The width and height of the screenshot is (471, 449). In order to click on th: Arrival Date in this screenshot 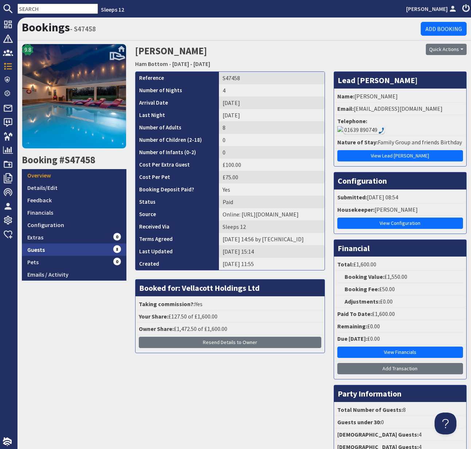, I will do `click(177, 103)`.